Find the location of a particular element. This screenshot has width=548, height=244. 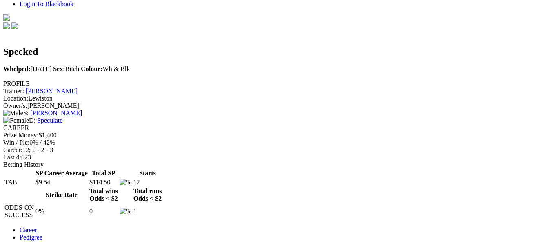

span: Career: is located at coordinates (13, 149).